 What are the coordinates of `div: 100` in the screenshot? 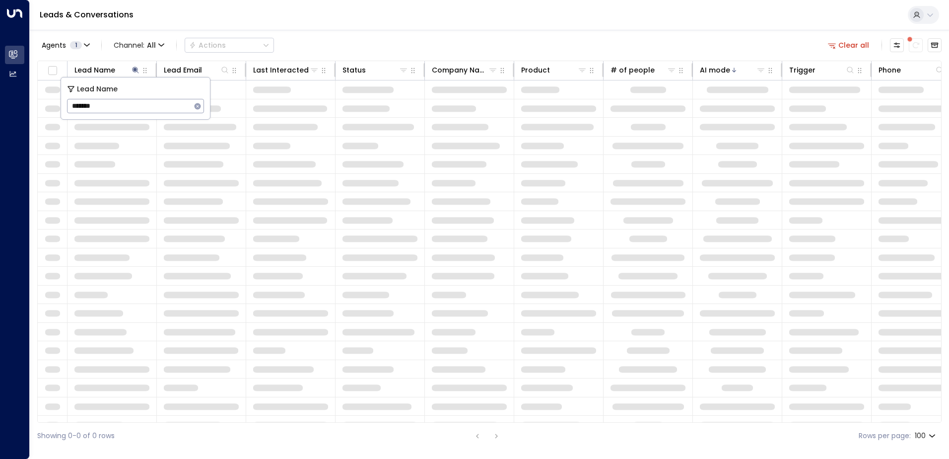 It's located at (926, 435).